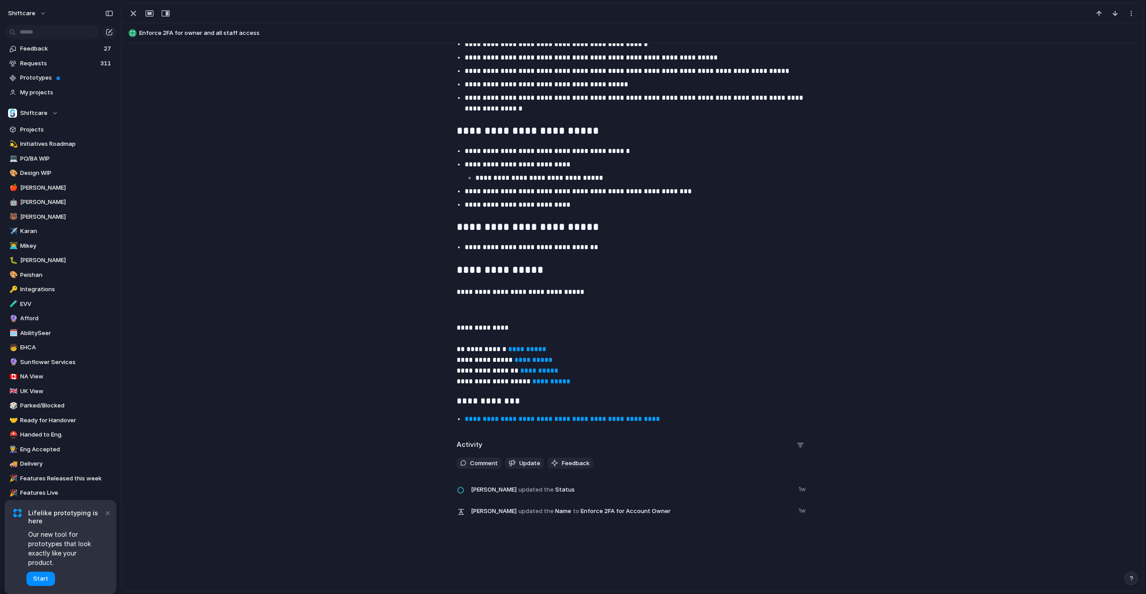 The width and height of the screenshot is (1146, 594). What do you see at coordinates (60, 450) in the screenshot?
I see `div: 👨‍🏭Eng Accepted` at bounding box center [60, 450].